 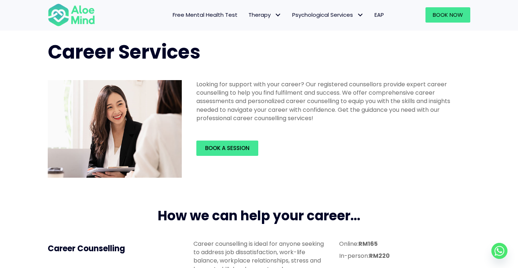 What do you see at coordinates (368, 244) in the screenshot?
I see `strong: RM165` at bounding box center [368, 244].